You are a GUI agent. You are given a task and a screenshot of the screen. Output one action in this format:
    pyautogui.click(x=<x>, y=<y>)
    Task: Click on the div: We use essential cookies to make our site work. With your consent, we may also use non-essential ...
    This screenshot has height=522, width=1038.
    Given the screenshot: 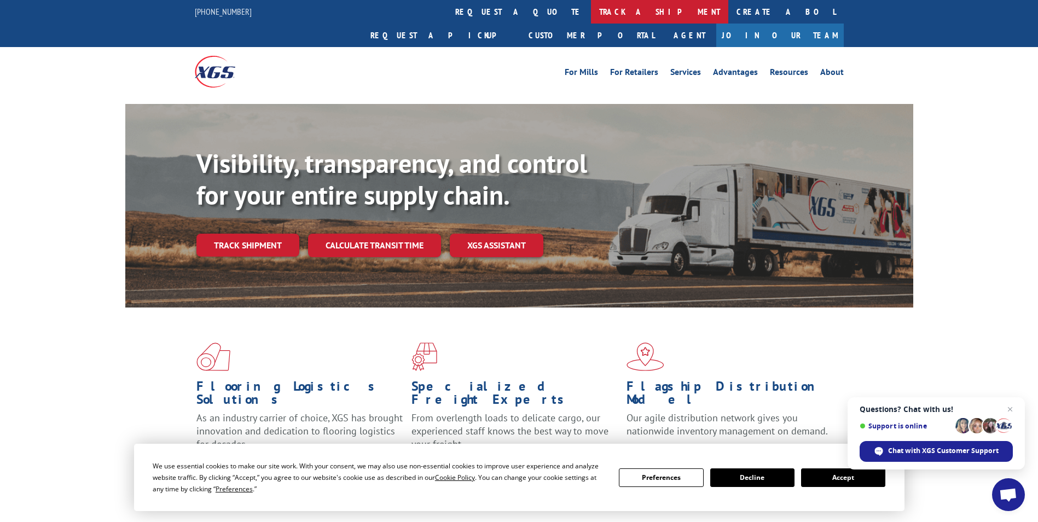 What is the action you would take?
    pyautogui.click(x=379, y=477)
    